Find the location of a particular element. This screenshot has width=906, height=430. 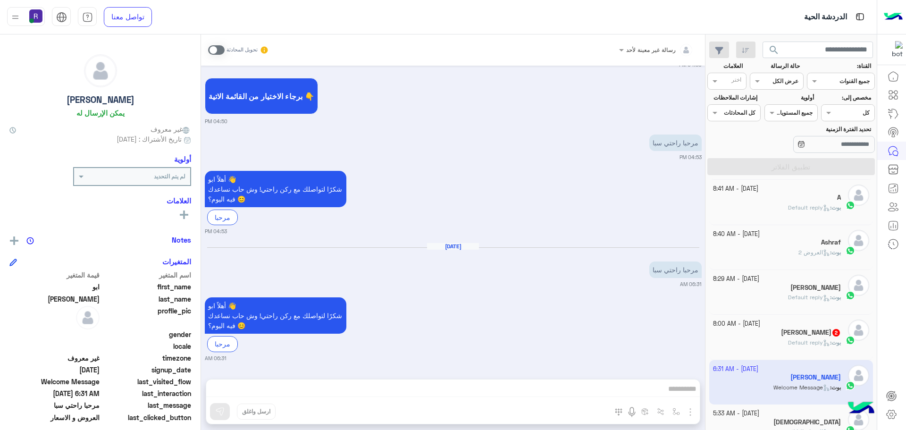

span: last_visited_flow is located at coordinates (146, 381).